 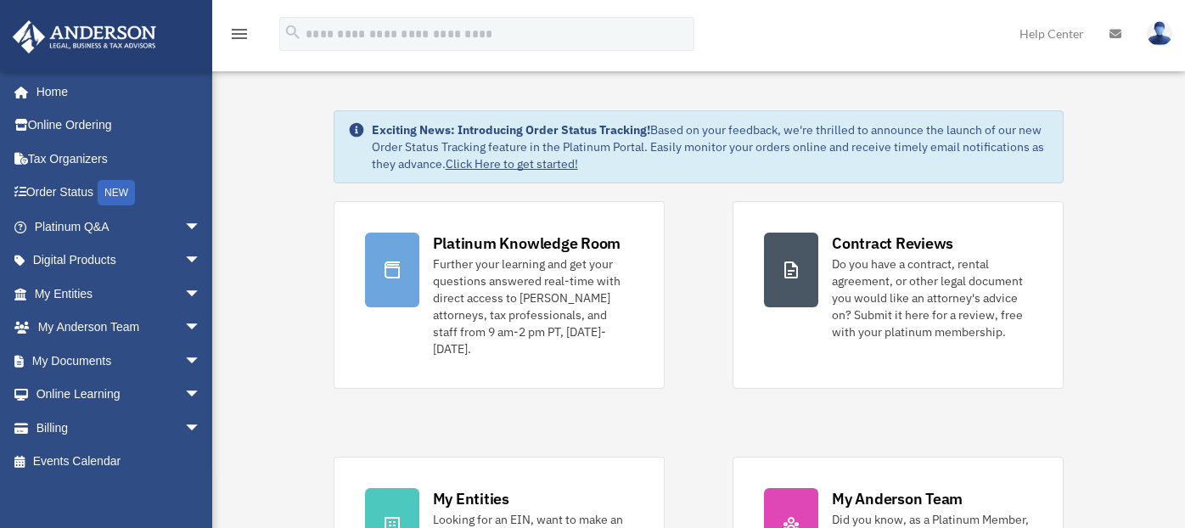 What do you see at coordinates (499, 295) in the screenshot?
I see `a: Platinum Knowledge Room Further your learning and get your questions answered real-time with dire...` at bounding box center [499, 295].